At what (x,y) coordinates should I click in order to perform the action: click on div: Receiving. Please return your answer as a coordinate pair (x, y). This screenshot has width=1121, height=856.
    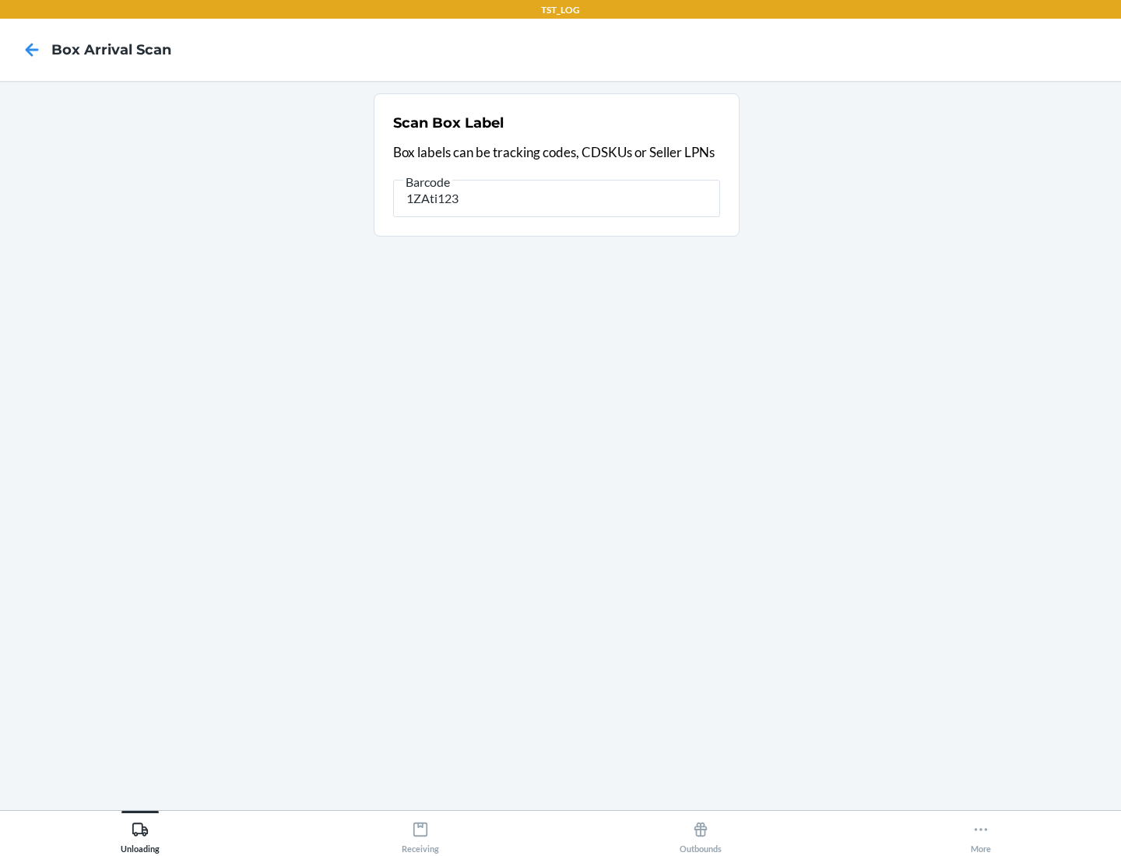
    Looking at the image, I should click on (420, 834).